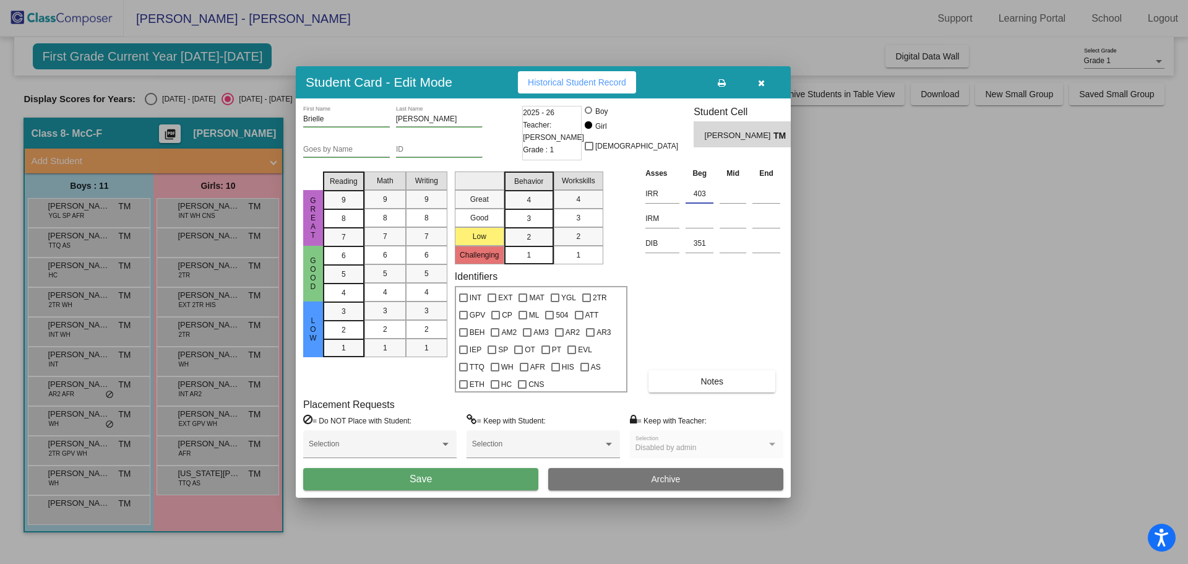 This screenshot has width=1188, height=564. What do you see at coordinates (541, 332) in the screenshot?
I see `span: AM3` at bounding box center [541, 332].